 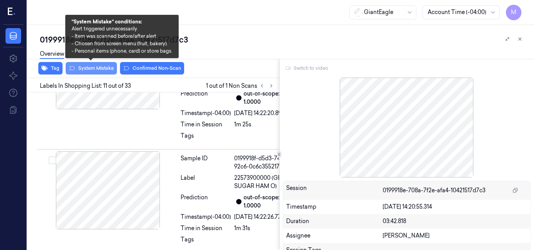 I want to click on div: 0199918f-d5d3-746f-92c6-0c6c35521732, so click(x=265, y=163).